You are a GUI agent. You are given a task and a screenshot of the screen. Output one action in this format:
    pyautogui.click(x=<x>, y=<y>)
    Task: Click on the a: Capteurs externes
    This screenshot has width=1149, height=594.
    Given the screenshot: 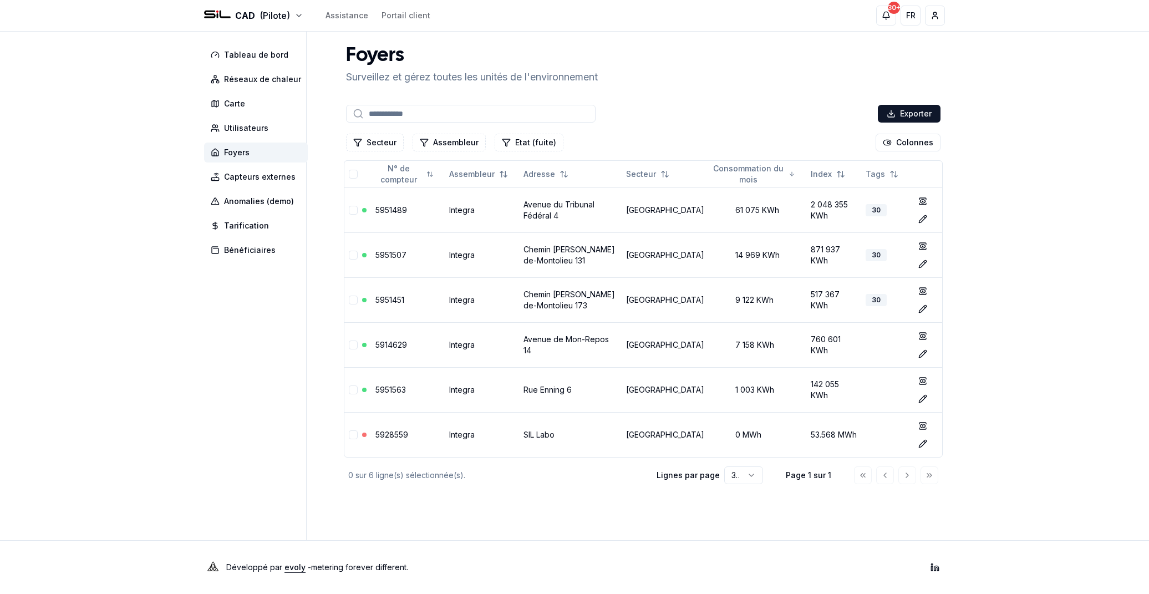 What is the action you would take?
    pyautogui.click(x=258, y=177)
    